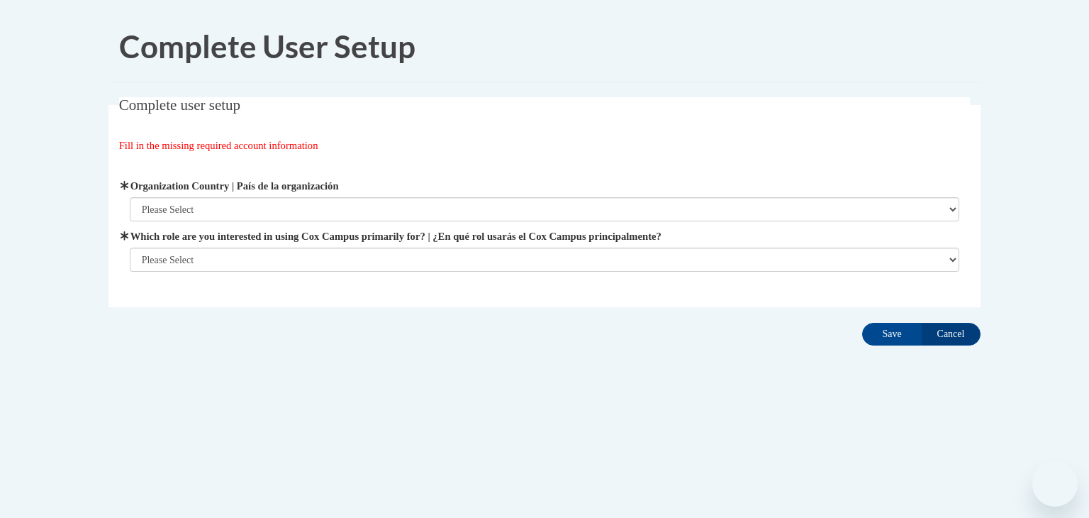 Image resolution: width=1089 pixels, height=518 pixels. Describe the element at coordinates (545, 236) in the screenshot. I see `label: Which role are you interested in using Cox Campus primarily for? | ¿En qué rol usarás el Cox Camp...` at that location.